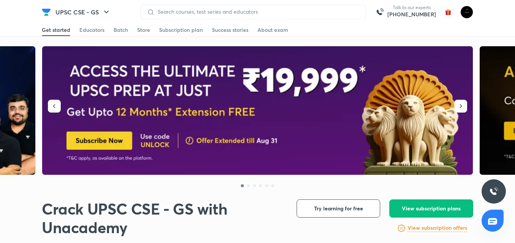  What do you see at coordinates (143, 30) in the screenshot?
I see `a: Store` at bounding box center [143, 30].